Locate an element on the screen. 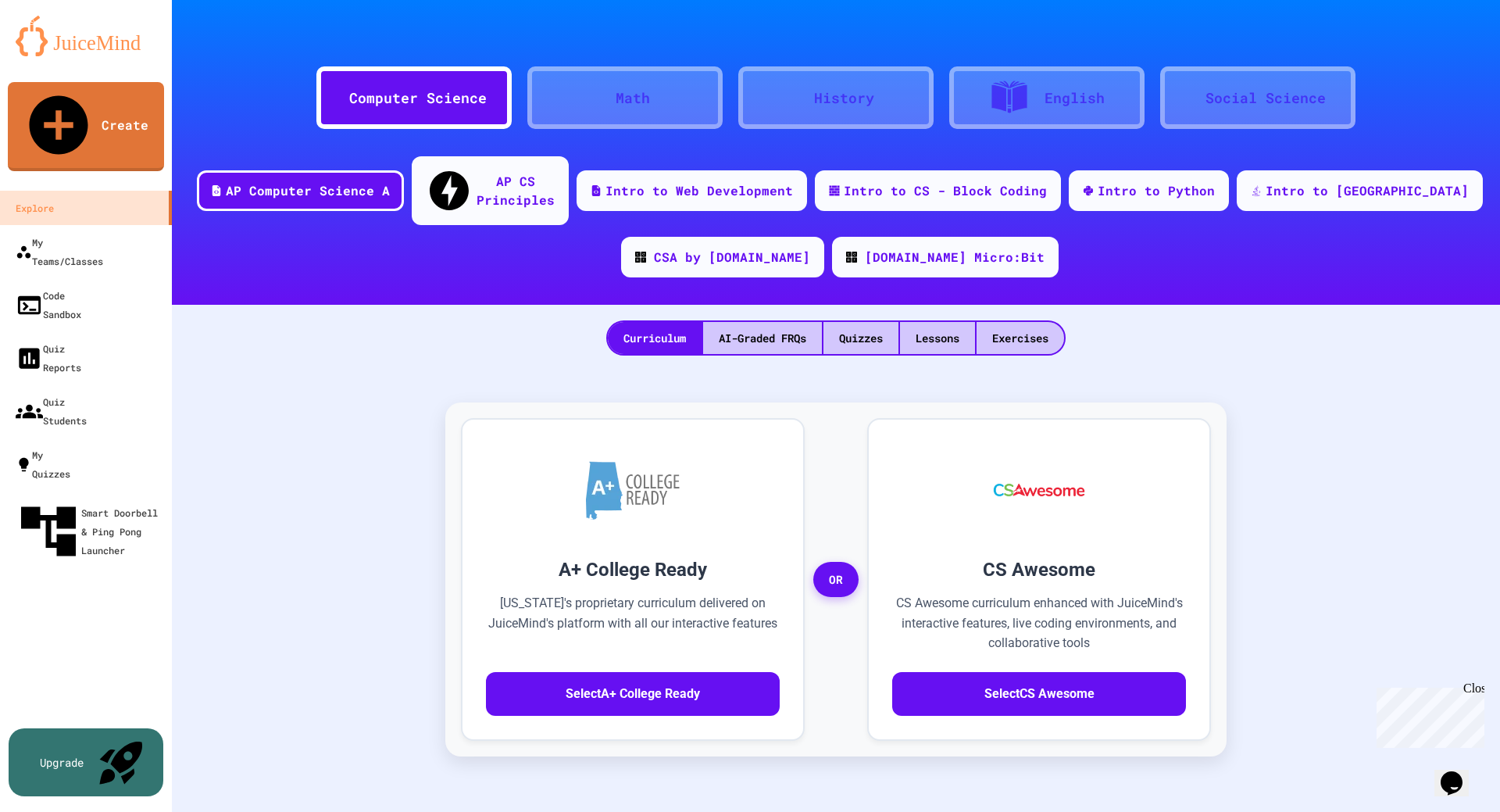  div: Intro to Web Development is located at coordinates (699, 191).